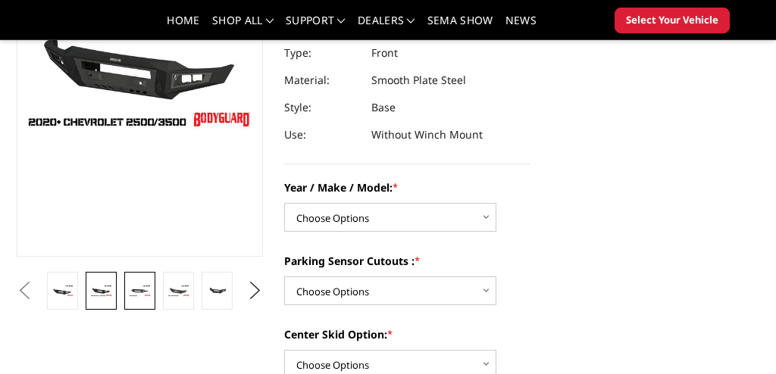 The height and width of the screenshot is (374, 776). What do you see at coordinates (521, 26) in the screenshot?
I see `a: News` at bounding box center [521, 26].